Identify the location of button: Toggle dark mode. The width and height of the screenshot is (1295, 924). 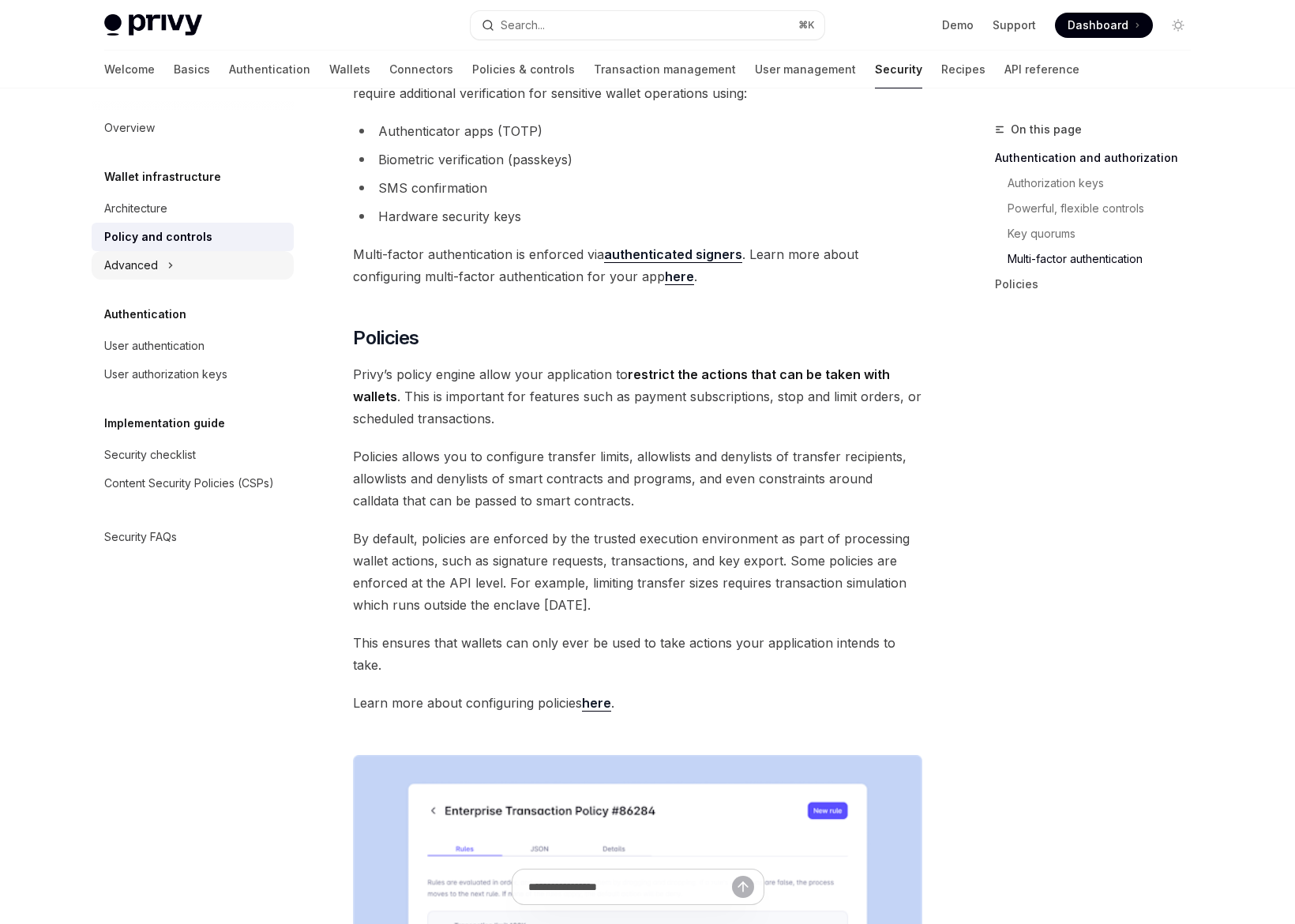
(1178, 25).